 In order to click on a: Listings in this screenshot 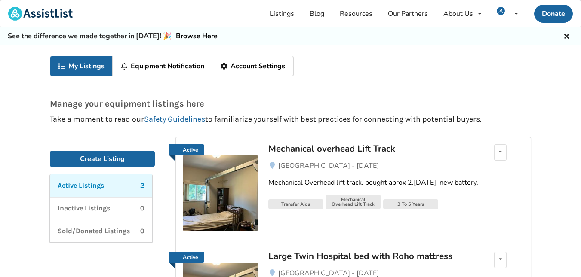, I will do `click(282, 14)`.